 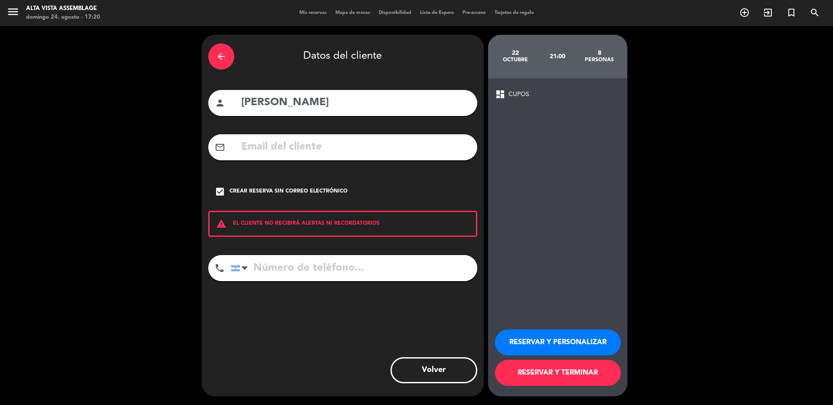 What do you see at coordinates (557, 56) in the screenshot?
I see `div: 21:00` at bounding box center [557, 56].